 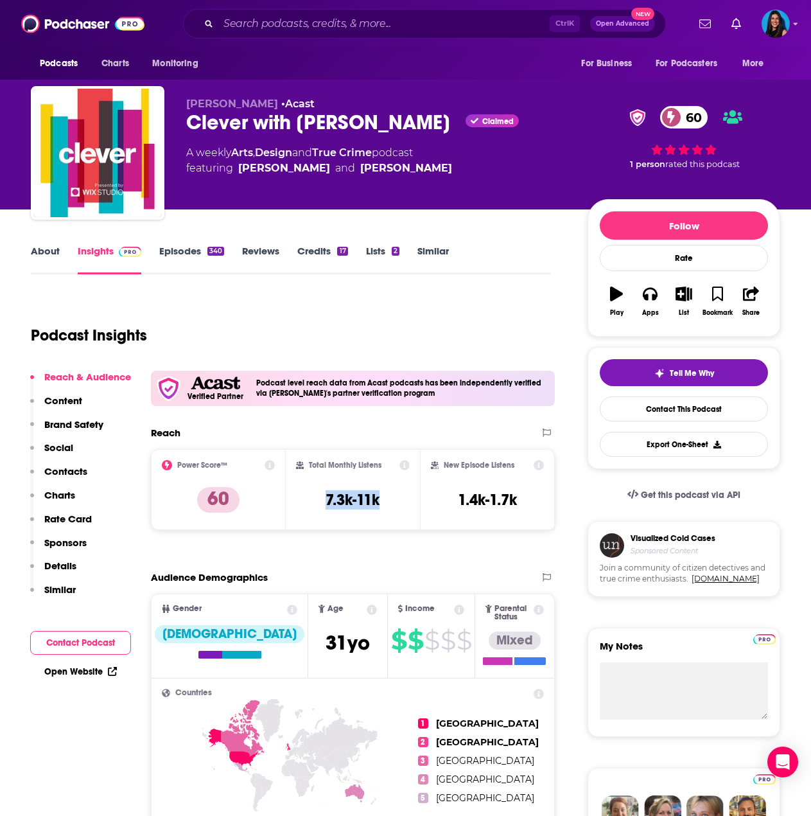 What do you see at coordinates (342, 152) in the screenshot?
I see `a: True Crime` at bounding box center [342, 152].